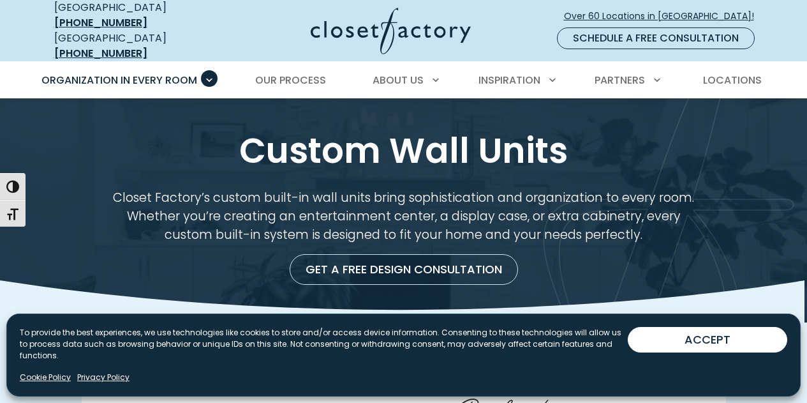  Describe the element at coordinates (404, 269) in the screenshot. I see `a: Get a Free Design Consultation` at that location.